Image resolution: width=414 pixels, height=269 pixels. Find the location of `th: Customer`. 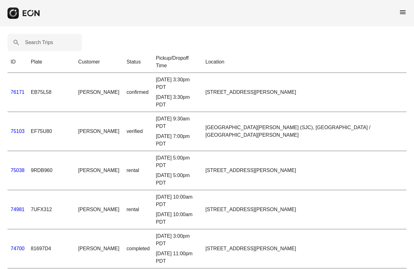

th: Customer is located at coordinates (99, 62).